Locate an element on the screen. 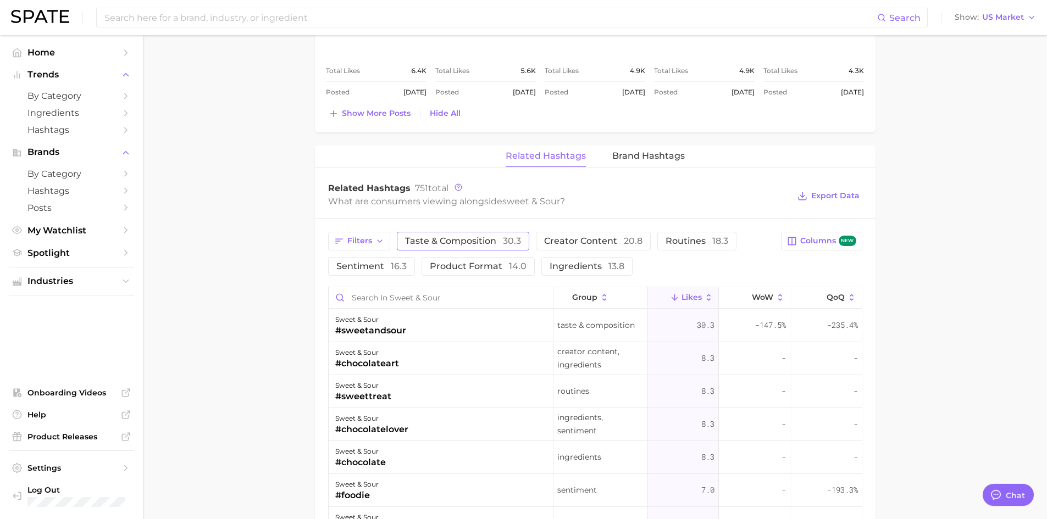  span: 5.6k is located at coordinates (528, 71).